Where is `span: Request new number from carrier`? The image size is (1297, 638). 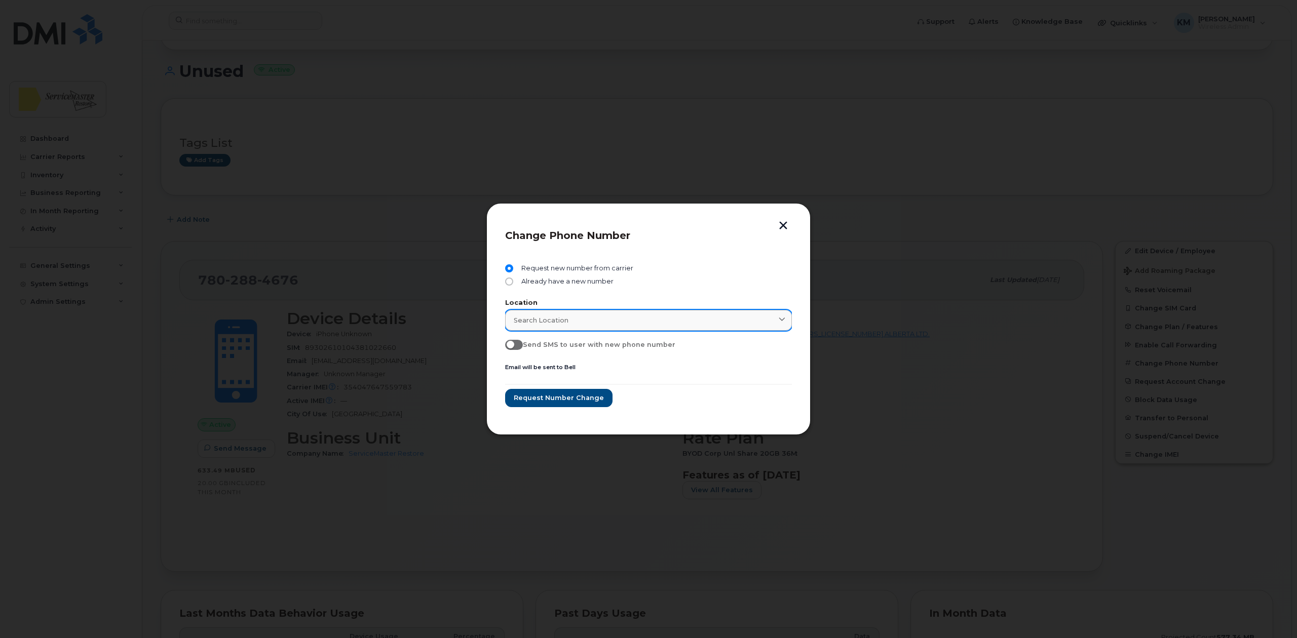 span: Request new number from carrier is located at coordinates (575, 269).